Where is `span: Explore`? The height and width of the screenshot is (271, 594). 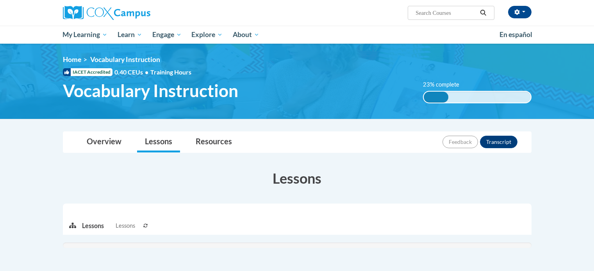
span: Explore is located at coordinates (207, 35).